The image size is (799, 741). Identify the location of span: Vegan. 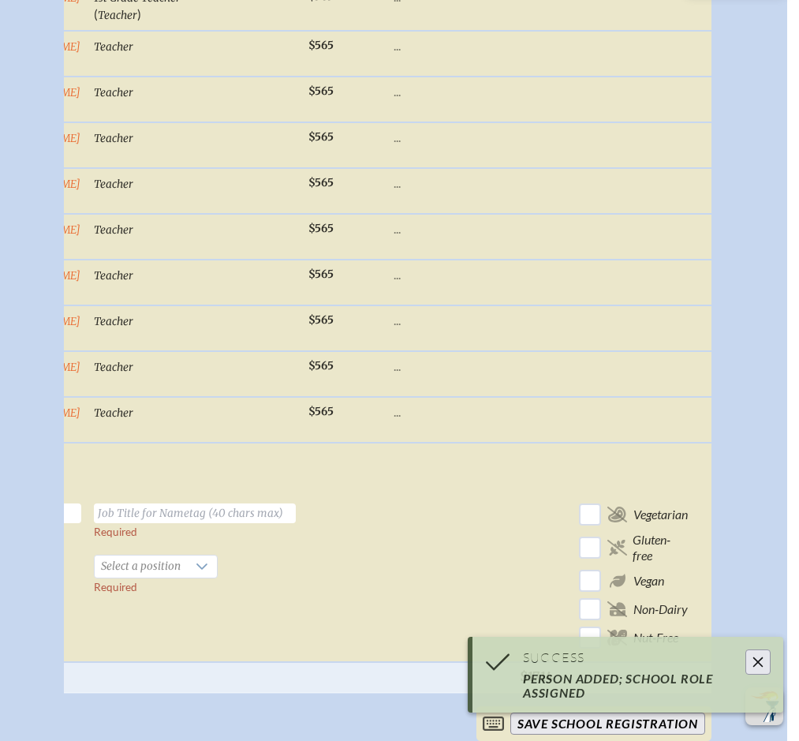
(649, 581).